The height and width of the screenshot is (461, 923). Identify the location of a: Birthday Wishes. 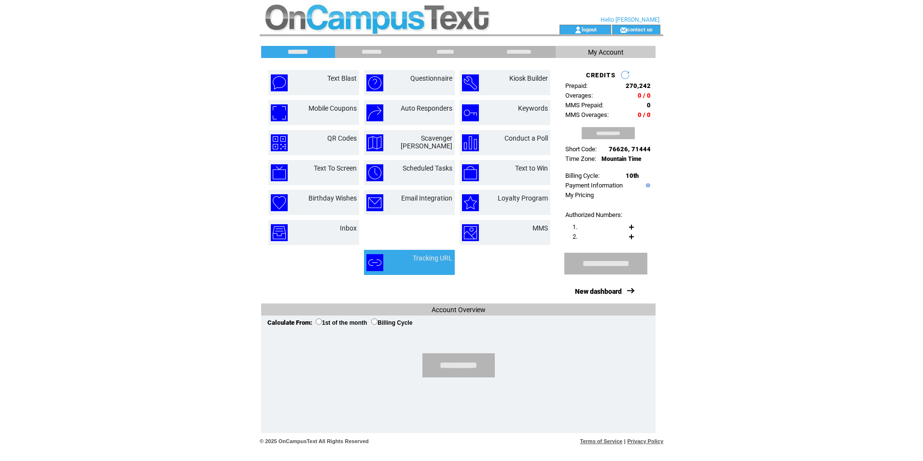
(333, 198).